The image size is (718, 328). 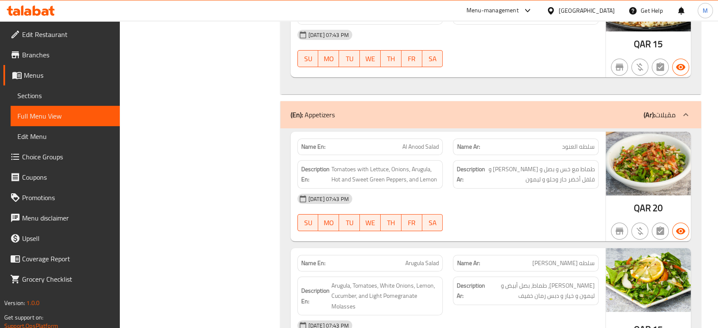 I want to click on span: Al Anood Salad, so click(x=420, y=146).